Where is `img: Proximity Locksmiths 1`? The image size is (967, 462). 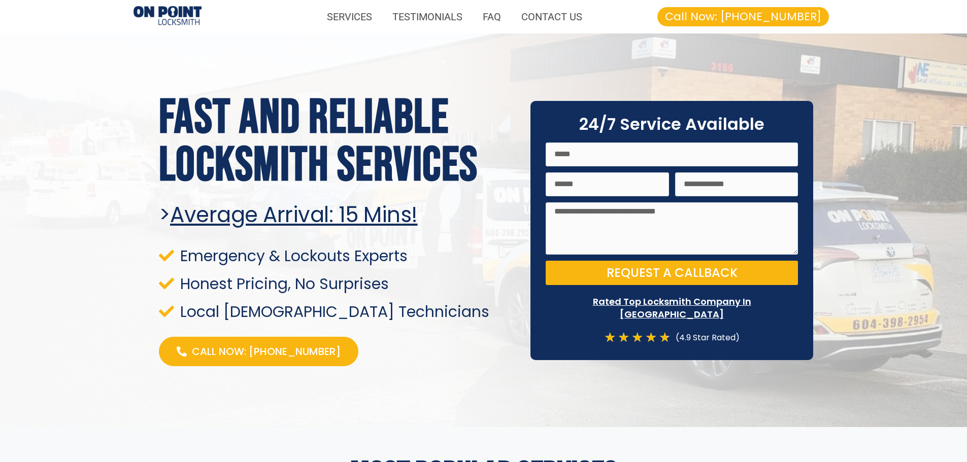 img: Proximity Locksmiths 1 is located at coordinates (167, 16).